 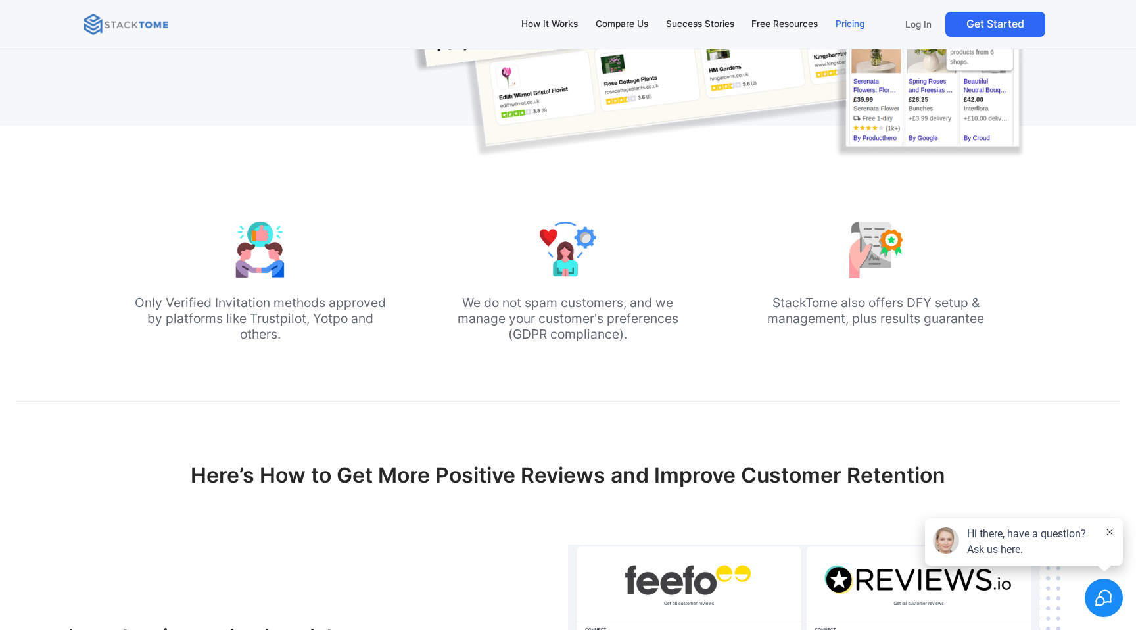 What do you see at coordinates (995, 24) in the screenshot?
I see `a: Get Started` at bounding box center [995, 24].